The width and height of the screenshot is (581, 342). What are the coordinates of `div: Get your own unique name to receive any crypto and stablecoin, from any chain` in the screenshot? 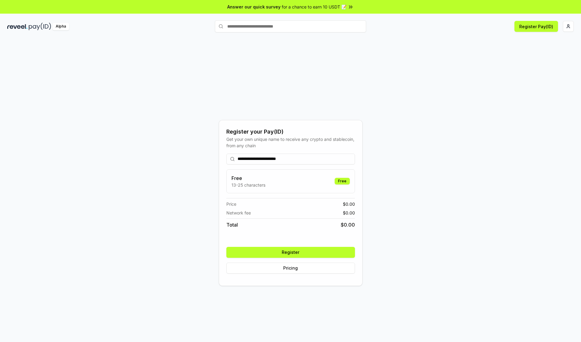 It's located at (291, 142).